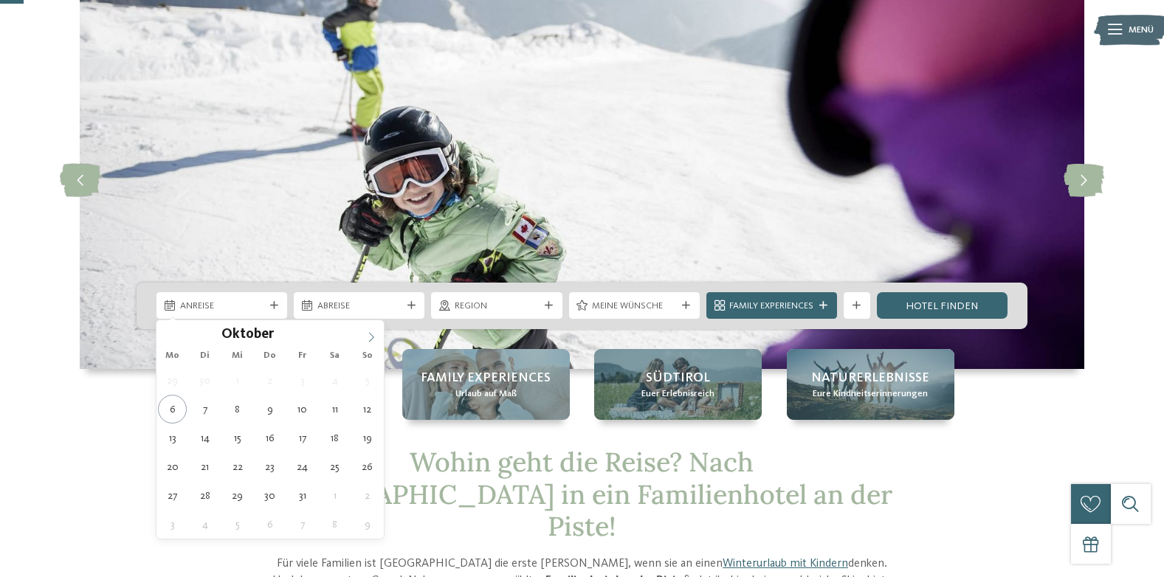 The width and height of the screenshot is (1164, 577). Describe the element at coordinates (237, 495) in the screenshot. I see `span: Oktober 29, 2025` at that location.